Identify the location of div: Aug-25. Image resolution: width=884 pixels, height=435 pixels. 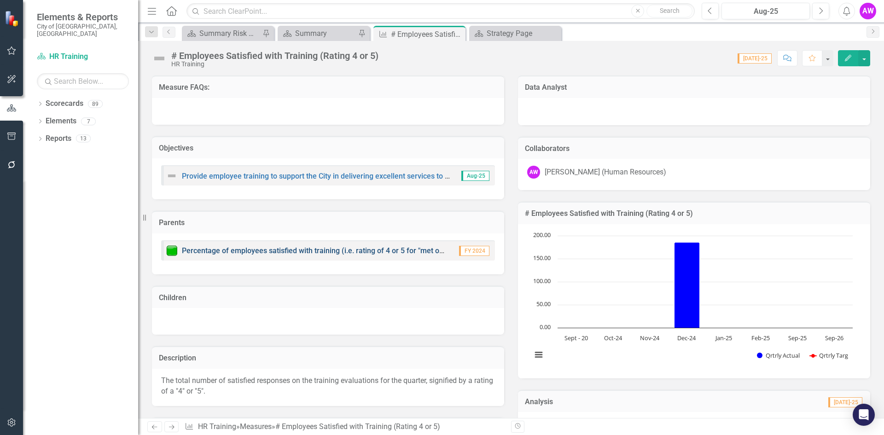
(765, 12).